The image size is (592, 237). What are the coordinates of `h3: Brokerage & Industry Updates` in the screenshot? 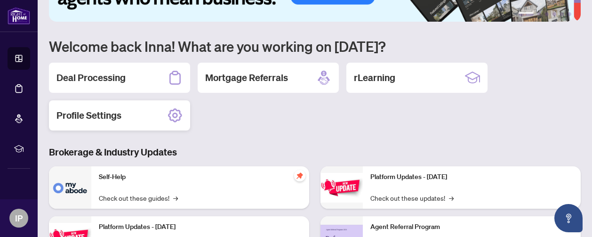 It's located at (315, 152).